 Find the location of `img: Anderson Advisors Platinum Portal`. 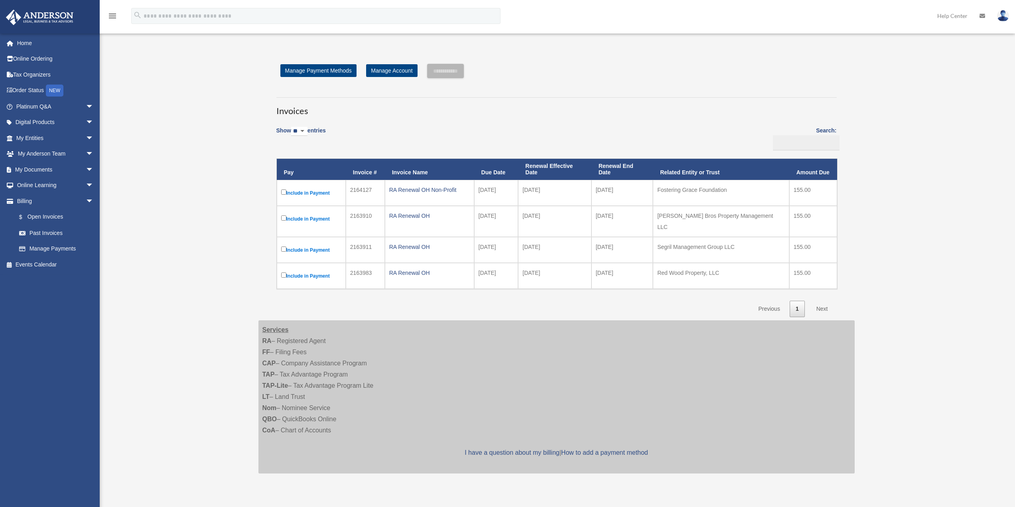

img: Anderson Advisors Platinum Portal is located at coordinates (39, 17).